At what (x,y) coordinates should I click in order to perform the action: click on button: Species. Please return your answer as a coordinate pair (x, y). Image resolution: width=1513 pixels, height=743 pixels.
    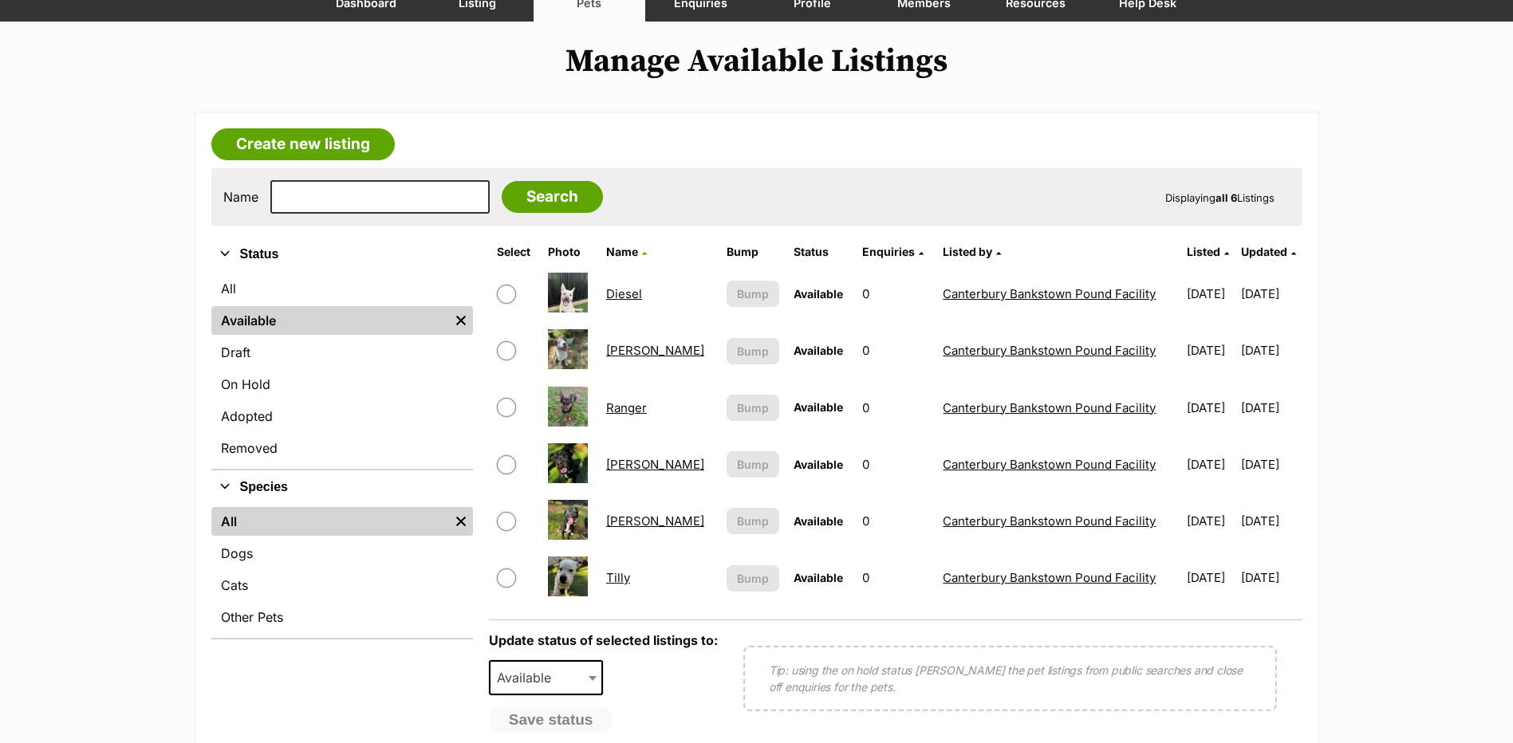
    Looking at the image, I should click on (342, 487).